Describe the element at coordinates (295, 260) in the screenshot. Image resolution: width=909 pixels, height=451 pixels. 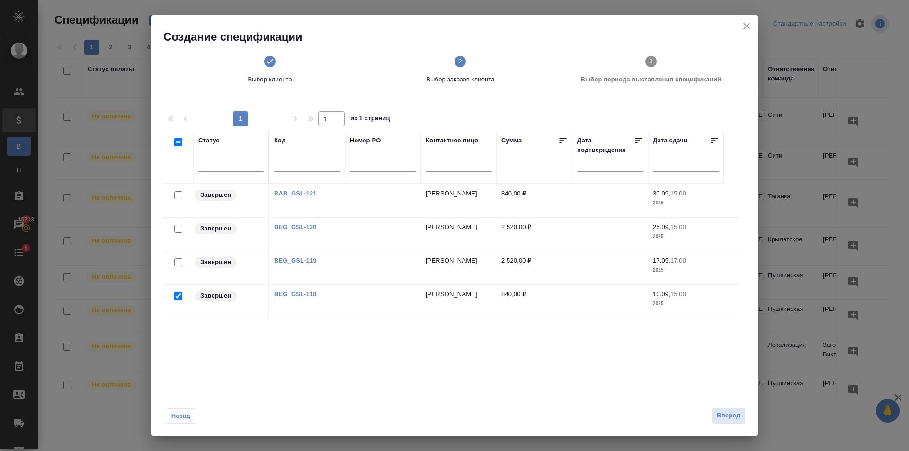
I see `a: BEG_GSL-119` at that location.